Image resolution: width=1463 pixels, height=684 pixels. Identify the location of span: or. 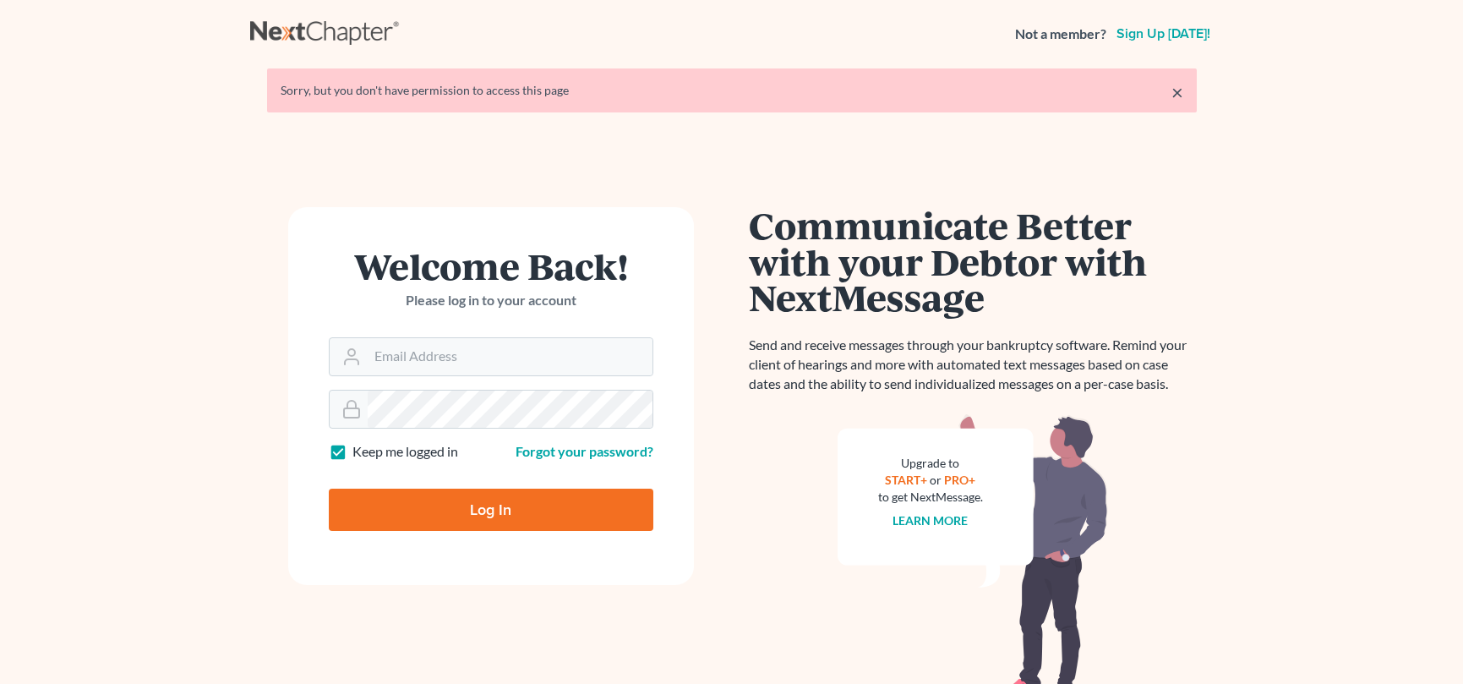
(935, 479).